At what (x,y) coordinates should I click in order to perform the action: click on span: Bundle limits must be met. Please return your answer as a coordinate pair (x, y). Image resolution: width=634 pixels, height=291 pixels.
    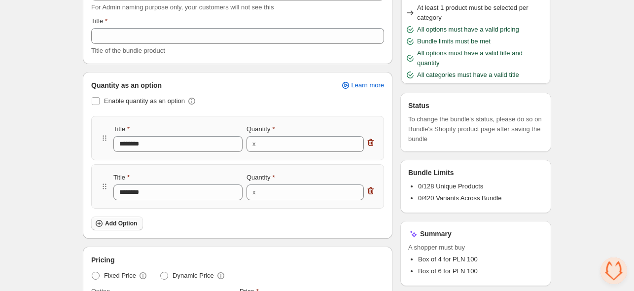
    Looking at the image, I should click on (454, 41).